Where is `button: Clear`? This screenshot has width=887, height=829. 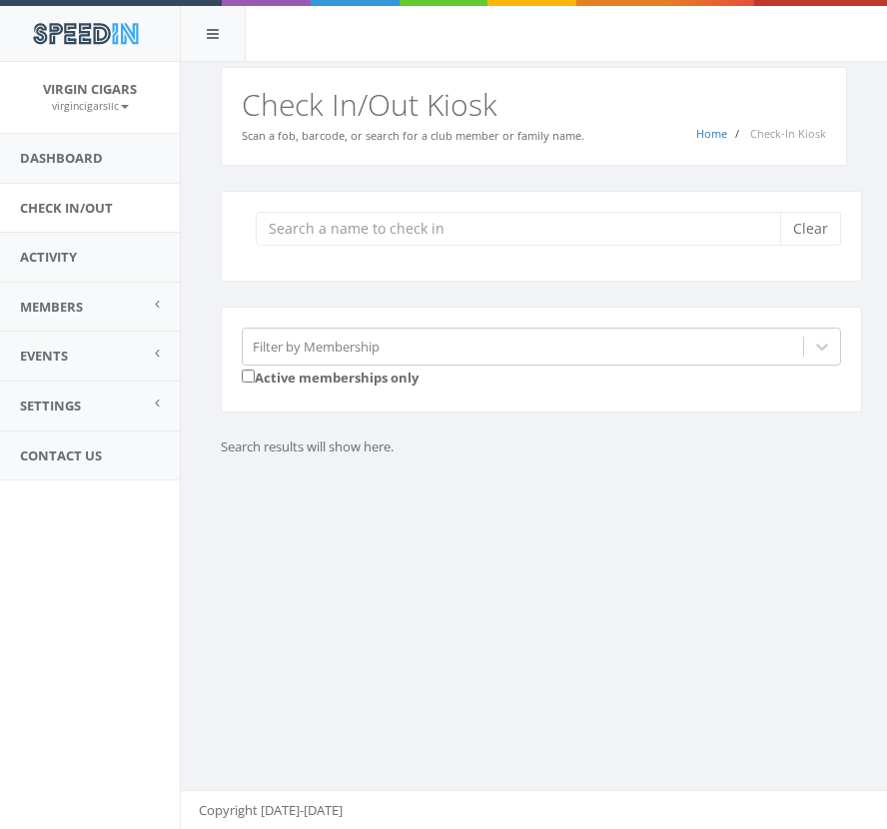
button: Clear is located at coordinates (810, 229).